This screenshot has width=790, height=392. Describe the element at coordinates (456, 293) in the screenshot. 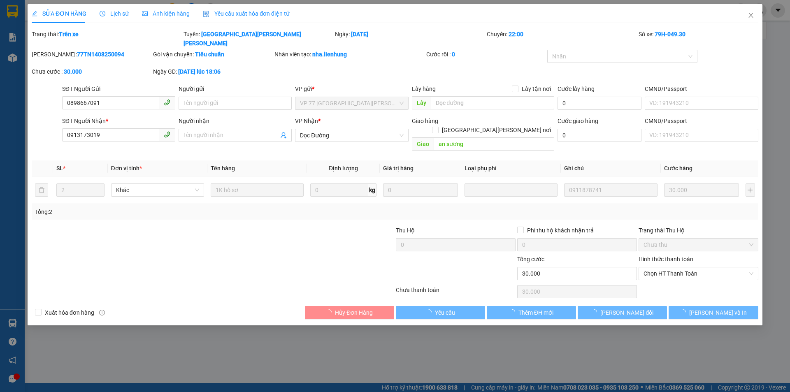

I see `div: Chưa thanh toán` at that location.